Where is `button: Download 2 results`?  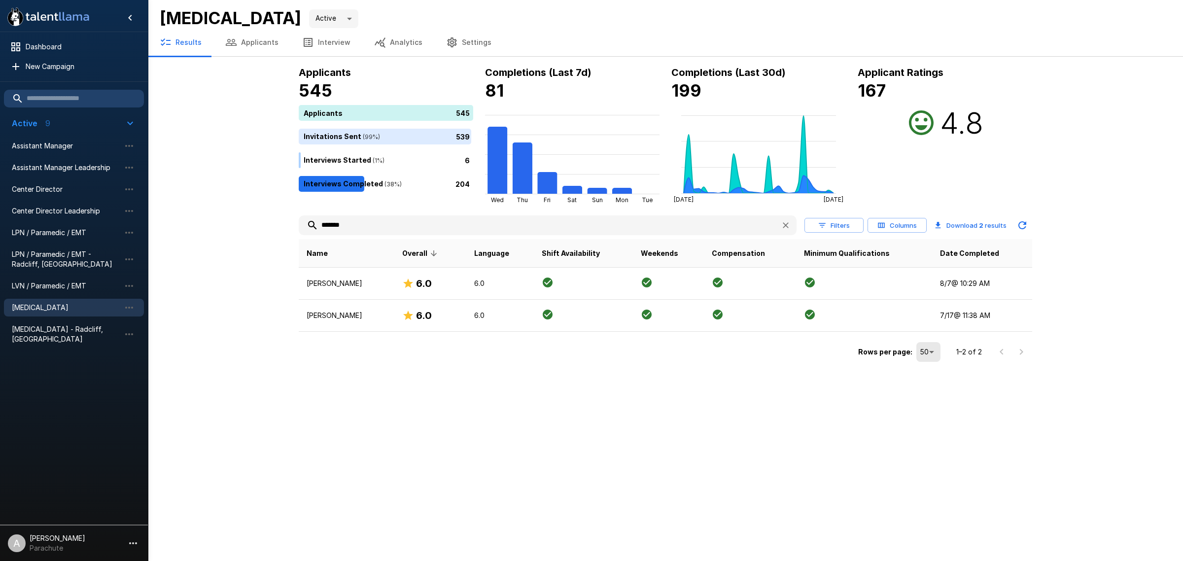 button: Download 2 results is located at coordinates (970, 225).